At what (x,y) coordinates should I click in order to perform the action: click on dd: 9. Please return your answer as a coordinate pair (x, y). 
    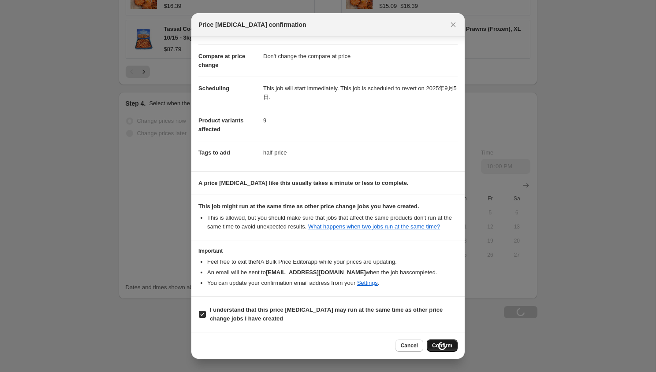
    Looking at the image, I should click on (360, 120).